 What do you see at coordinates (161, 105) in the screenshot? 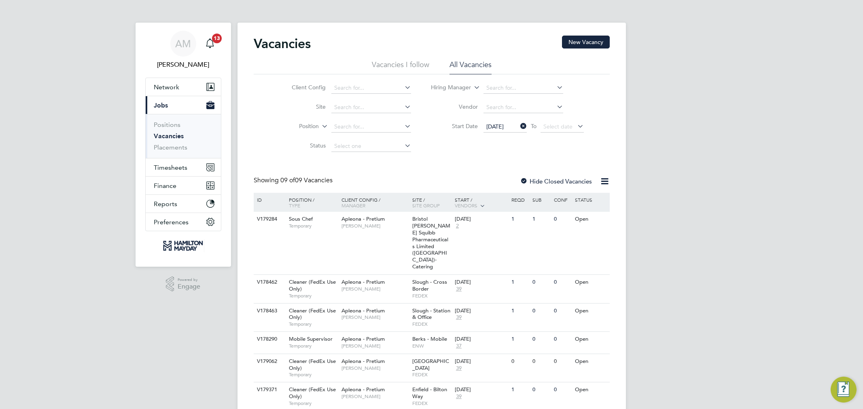
I see `span: Jobs` at bounding box center [161, 105].